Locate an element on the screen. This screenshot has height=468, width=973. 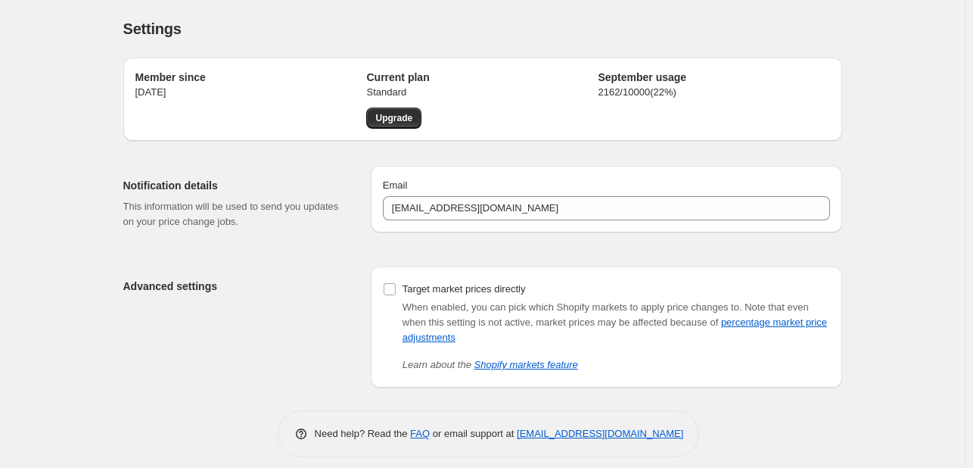
span: When enabled, you can pick which Shopify markets to apply price changes to. is located at coordinates (572, 306).